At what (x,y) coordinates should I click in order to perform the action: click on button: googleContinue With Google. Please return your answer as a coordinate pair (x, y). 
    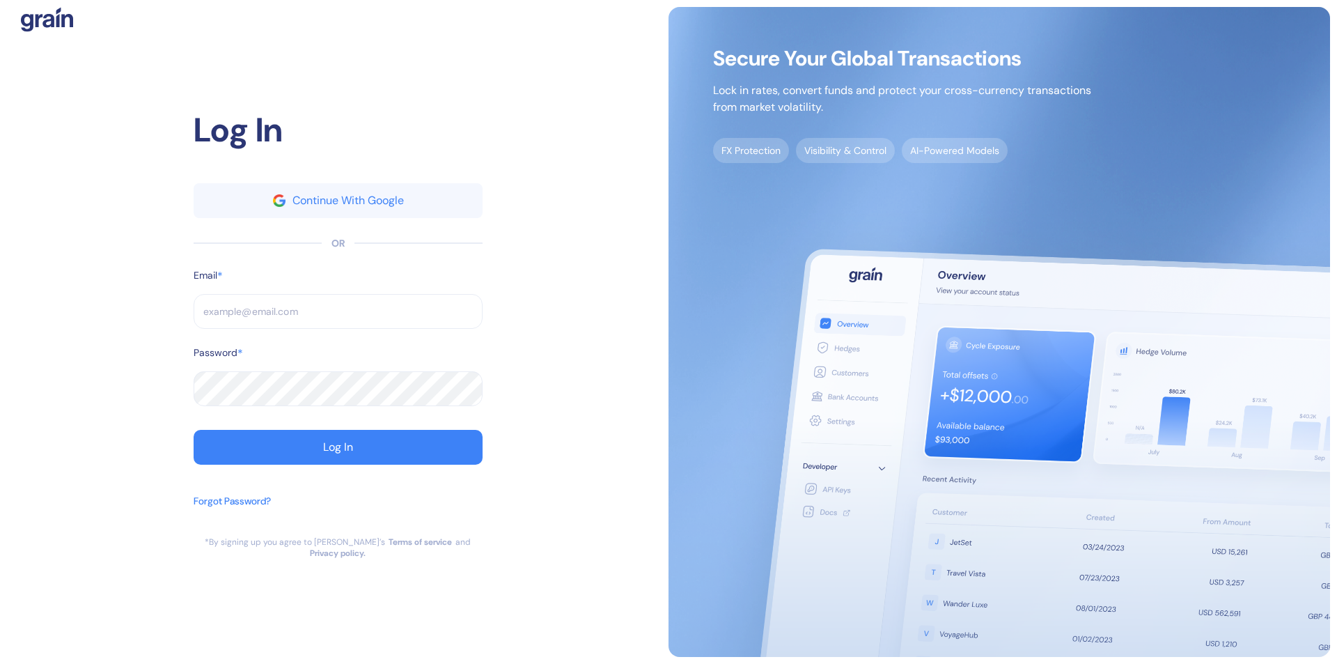
    Looking at the image, I should click on (338, 201).